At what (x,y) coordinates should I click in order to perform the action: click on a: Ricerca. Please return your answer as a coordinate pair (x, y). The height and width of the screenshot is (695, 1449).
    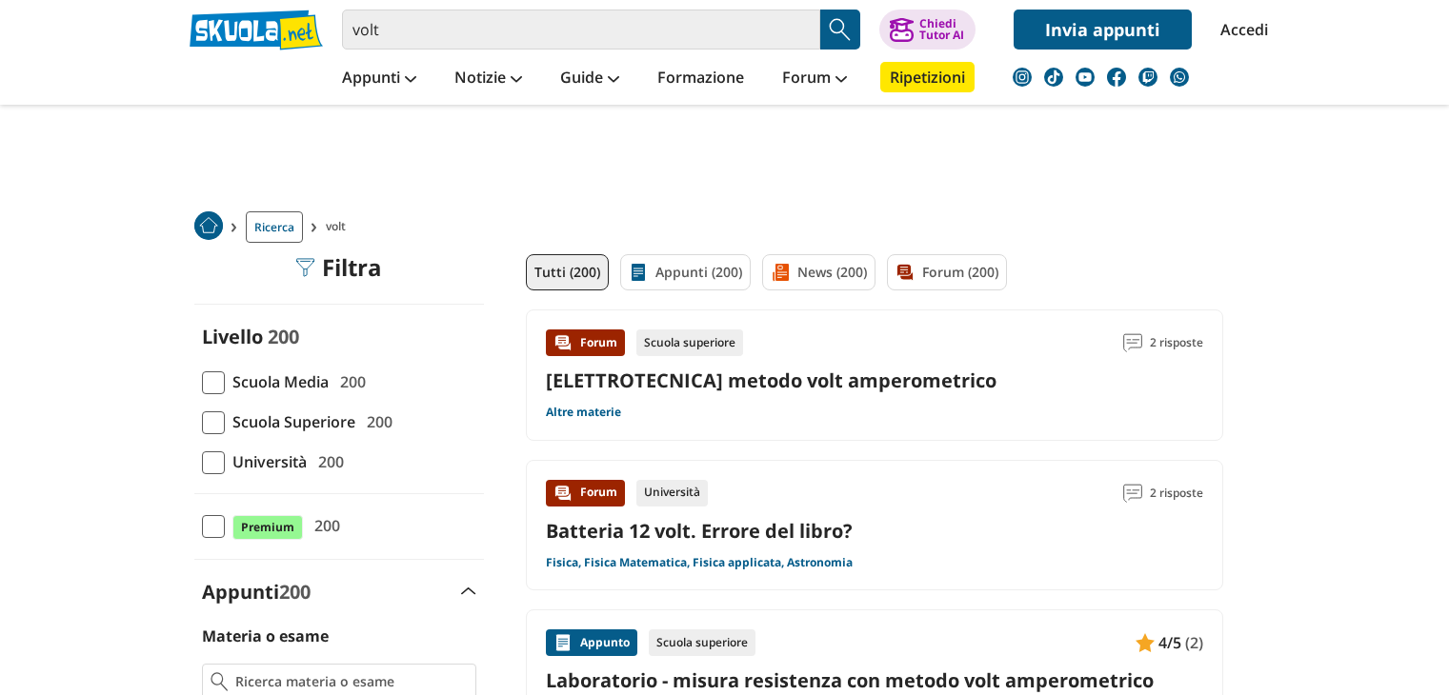
    Looking at the image, I should click on (274, 227).